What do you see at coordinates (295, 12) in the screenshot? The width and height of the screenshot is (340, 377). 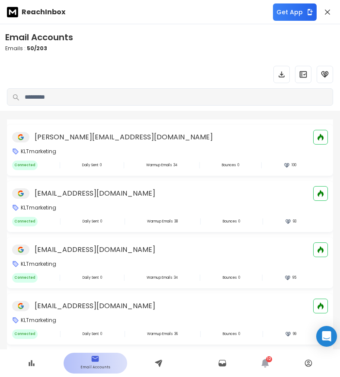 I see `button: Get App` at bounding box center [295, 12].